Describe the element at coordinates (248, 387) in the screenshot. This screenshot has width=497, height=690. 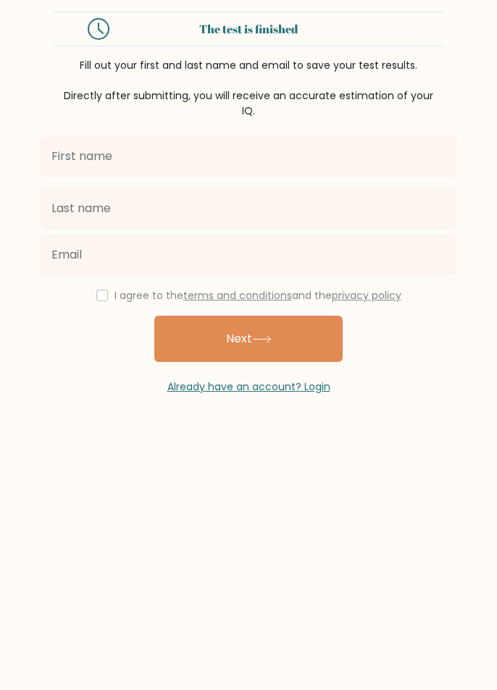
I see `a: Already have an account? Login` at that location.